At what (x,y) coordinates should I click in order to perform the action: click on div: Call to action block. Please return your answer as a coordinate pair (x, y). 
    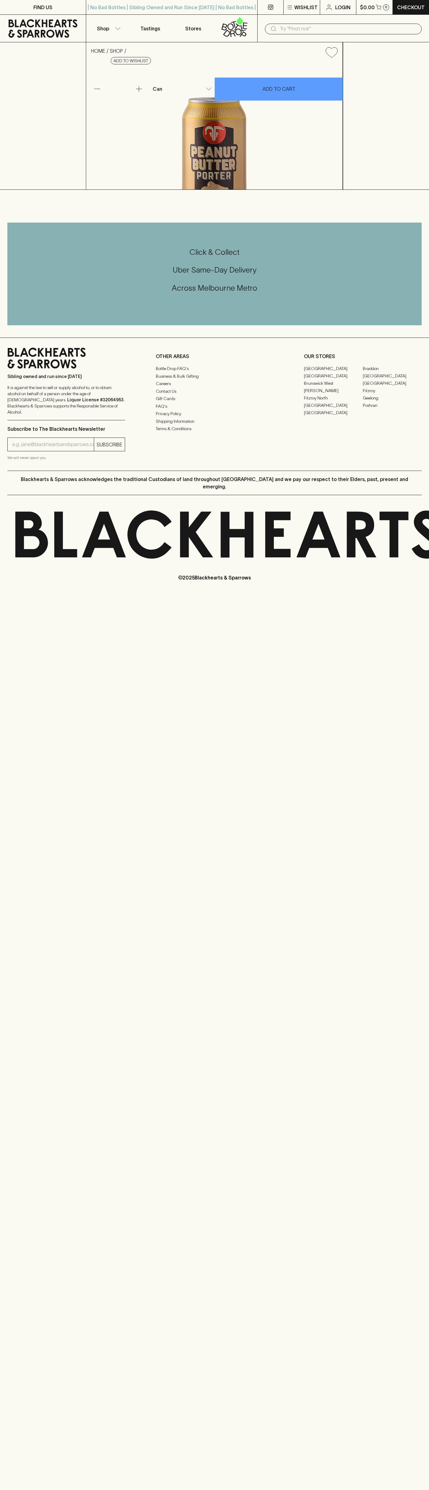
    Looking at the image, I should click on (214, 274).